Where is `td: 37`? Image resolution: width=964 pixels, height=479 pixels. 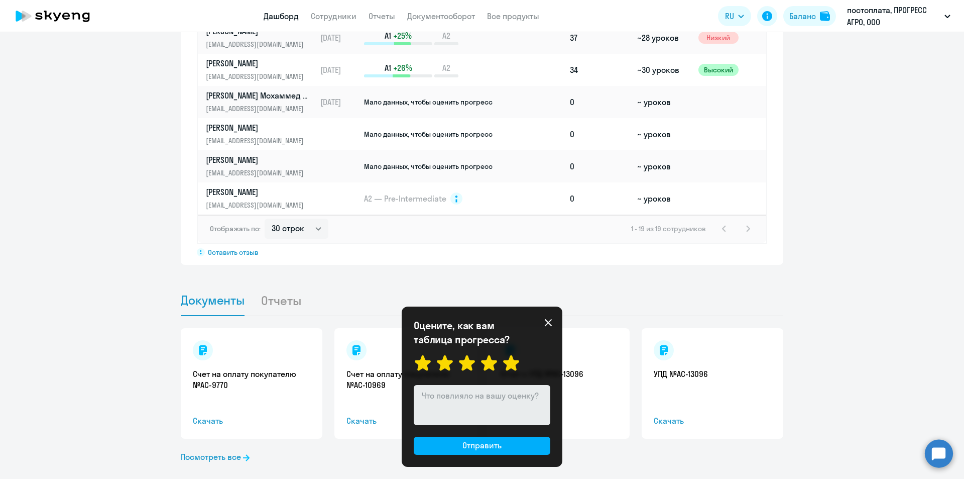 td: 37 is located at coordinates (600, 38).